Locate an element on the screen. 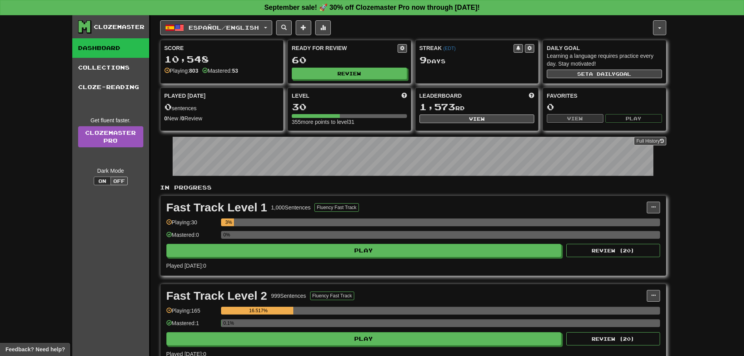  p: In Progress is located at coordinates (413, 187).